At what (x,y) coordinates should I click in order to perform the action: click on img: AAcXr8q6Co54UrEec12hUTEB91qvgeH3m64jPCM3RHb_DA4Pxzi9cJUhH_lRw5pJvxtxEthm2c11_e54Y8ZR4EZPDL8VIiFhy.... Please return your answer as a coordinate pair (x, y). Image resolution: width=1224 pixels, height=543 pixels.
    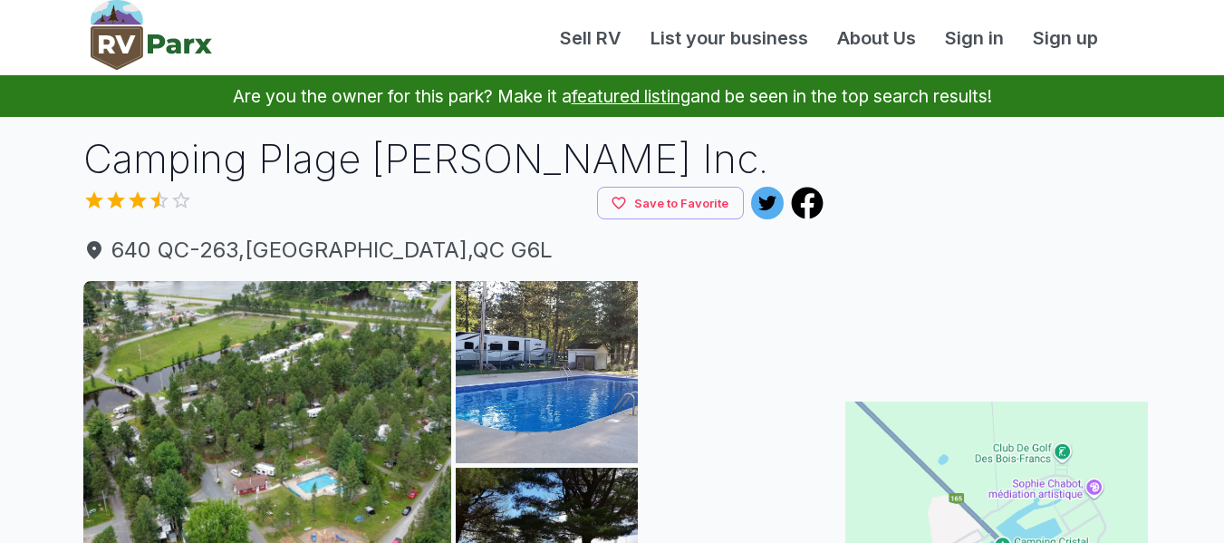
    Looking at the image, I should click on (546, 371).